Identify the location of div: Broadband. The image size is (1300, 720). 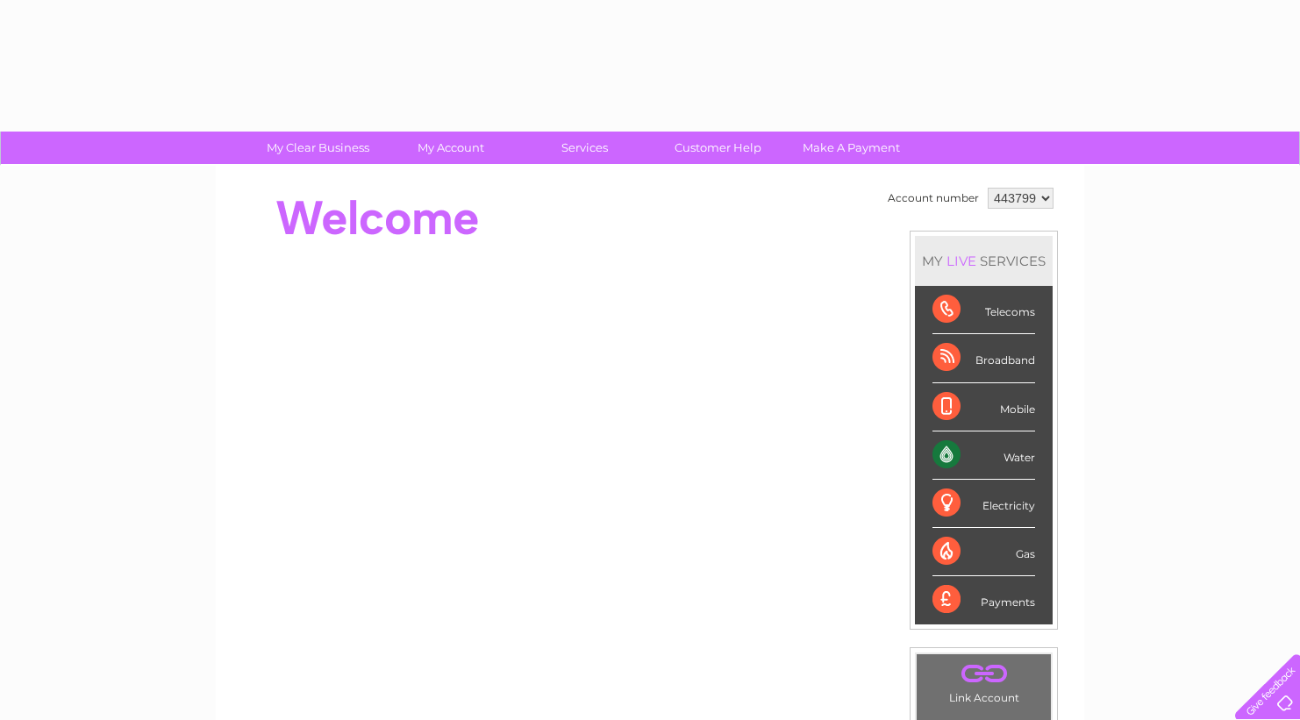
(983, 358).